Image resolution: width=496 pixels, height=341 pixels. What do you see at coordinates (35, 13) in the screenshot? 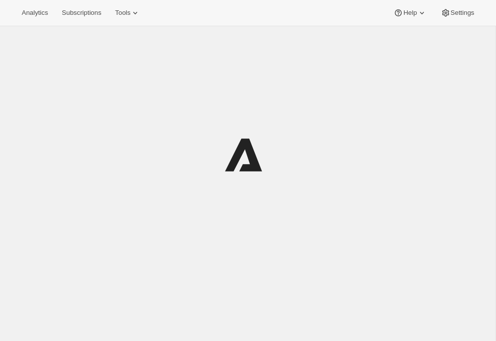
I see `button: Analytics` at bounding box center [35, 13].